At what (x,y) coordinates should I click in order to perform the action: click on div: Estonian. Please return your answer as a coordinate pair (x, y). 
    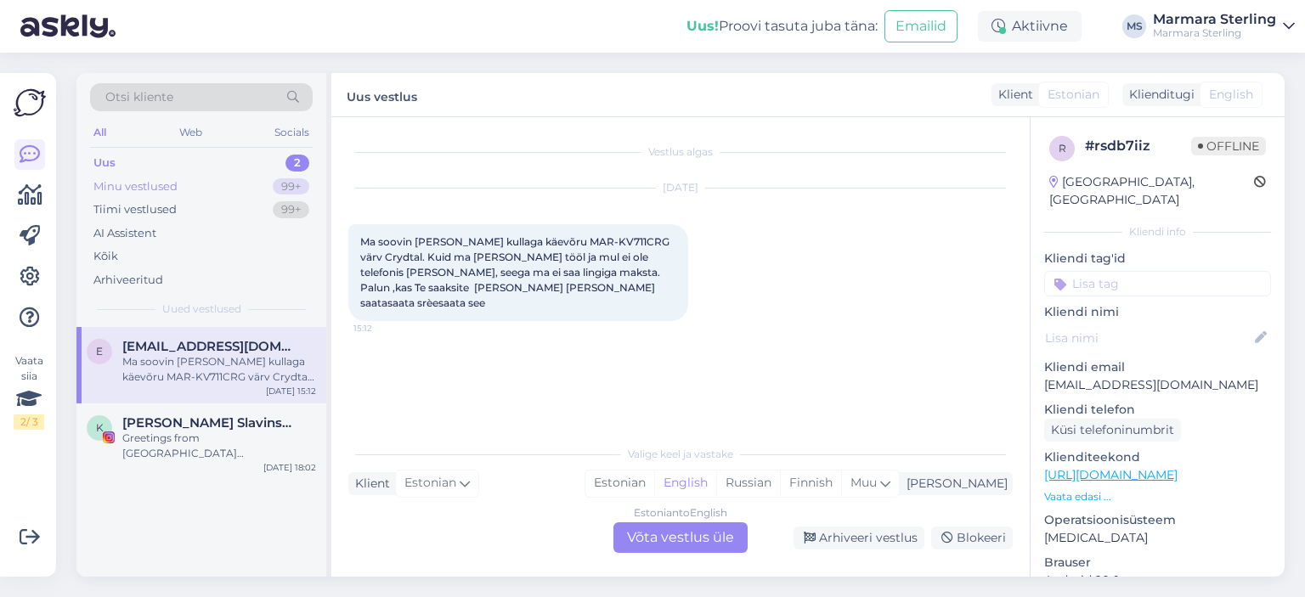
    Looking at the image, I should click on (620, 484).